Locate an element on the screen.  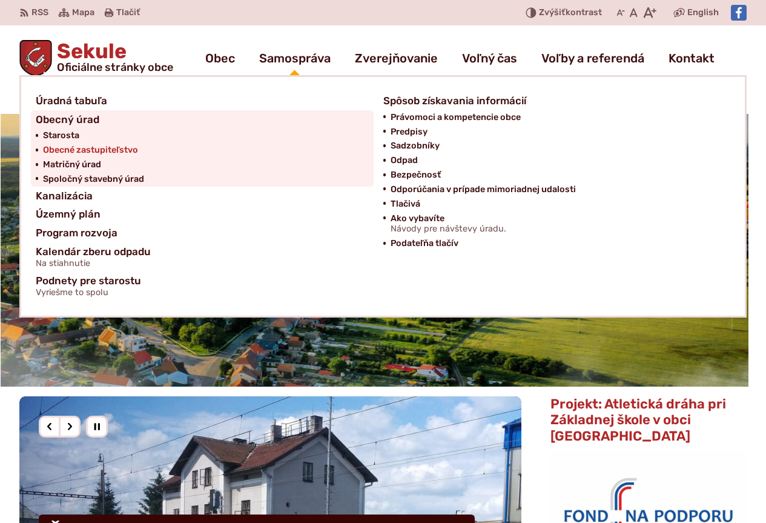
span: Vyriešme to spolu is located at coordinates (88, 293).